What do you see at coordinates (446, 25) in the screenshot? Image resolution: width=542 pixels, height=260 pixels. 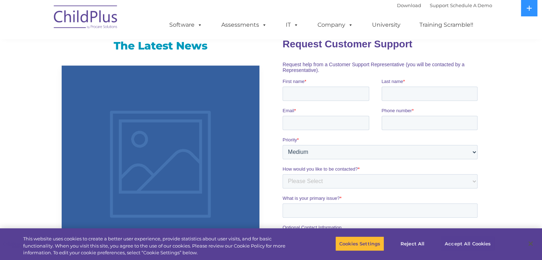 I see `a: Training Scramble!!` at bounding box center [446, 25].